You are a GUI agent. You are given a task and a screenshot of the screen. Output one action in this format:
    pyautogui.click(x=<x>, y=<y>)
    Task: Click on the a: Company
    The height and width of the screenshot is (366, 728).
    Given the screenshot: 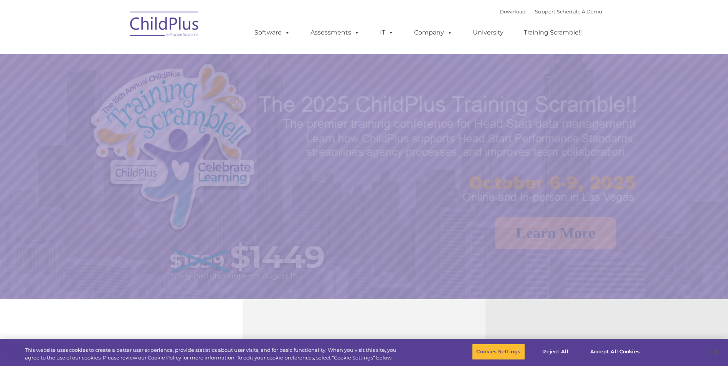 What is the action you would take?
    pyautogui.click(x=433, y=33)
    